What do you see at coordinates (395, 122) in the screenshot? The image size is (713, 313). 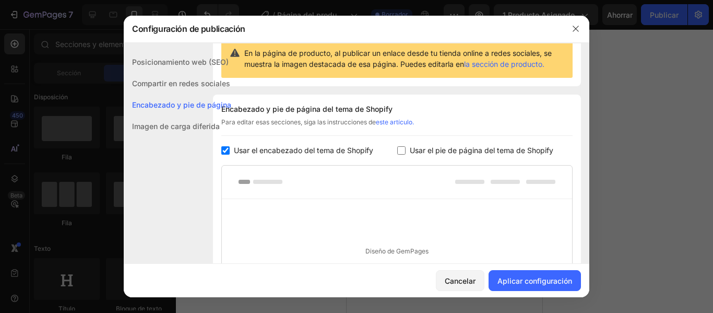 I see `font: este artículo.` at bounding box center [395, 122].